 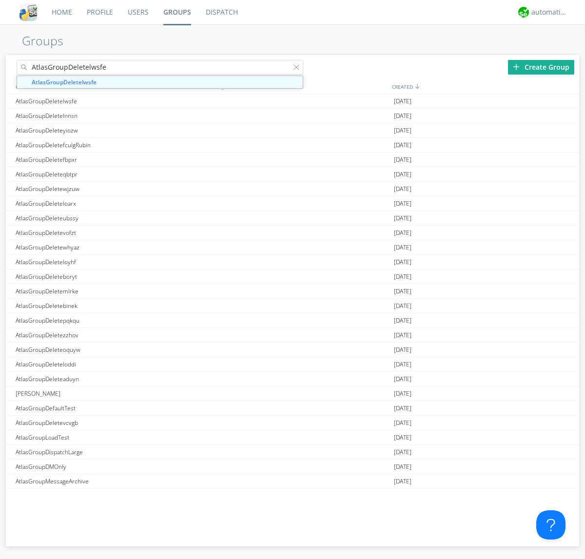 I want to click on div: AtlasGroupDeletezzhov, so click(x=107, y=335).